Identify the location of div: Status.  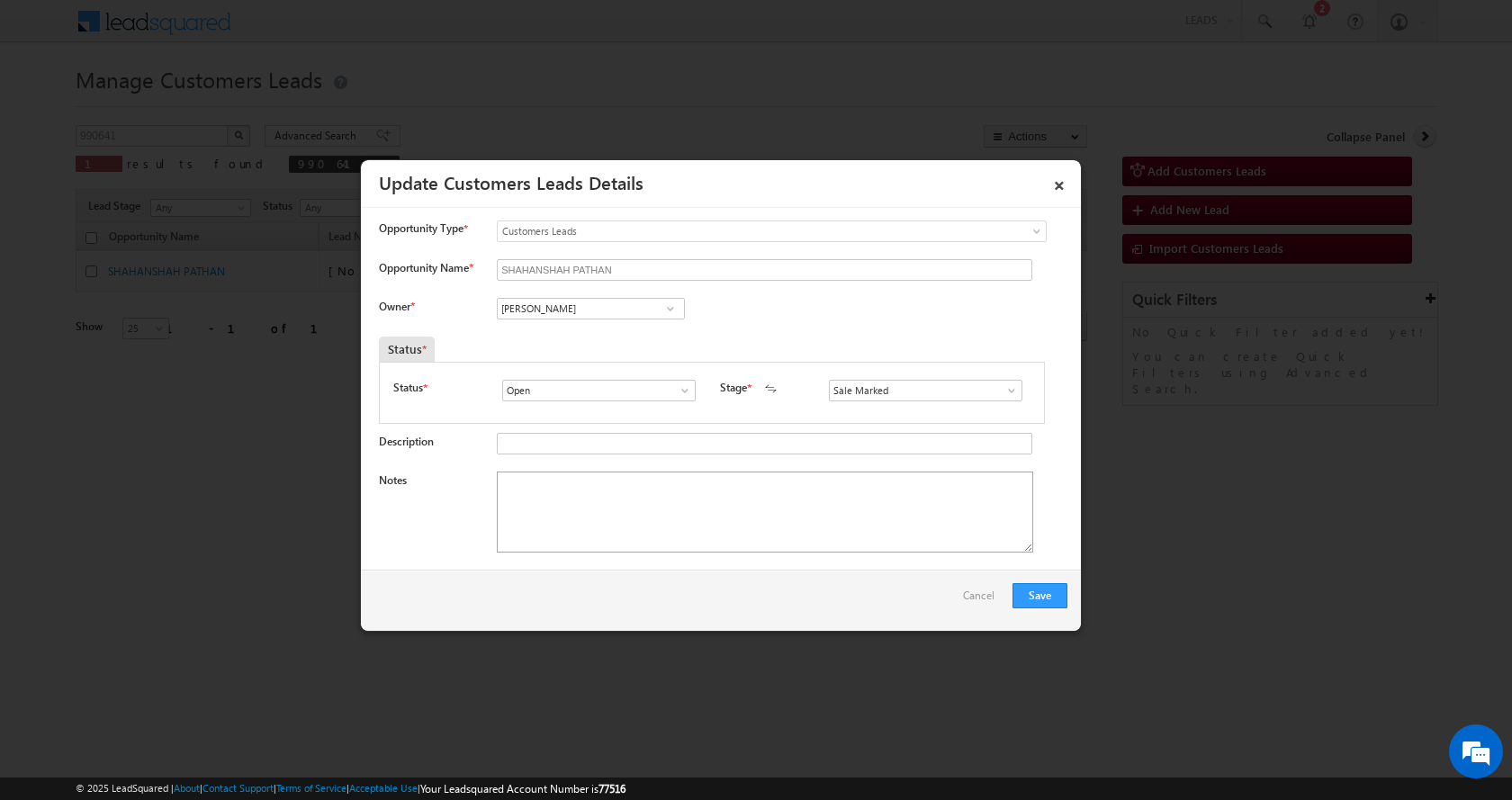
(407, 349).